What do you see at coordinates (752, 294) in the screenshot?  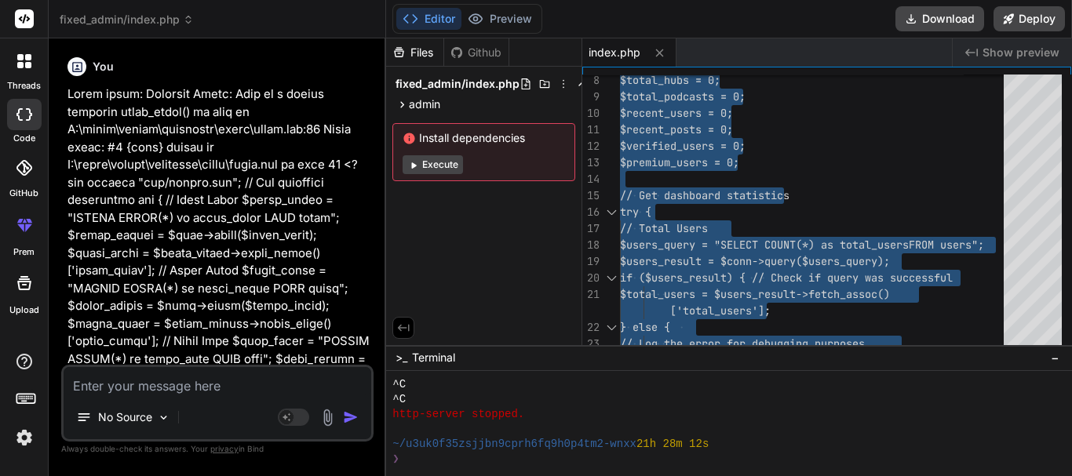 I see `span: $total_users = $users_result->fetch_assoc(` at bounding box center [752, 294].